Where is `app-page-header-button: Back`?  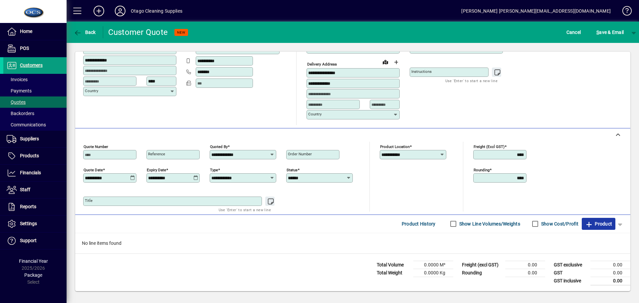 app-page-header-button: Back is located at coordinates (85, 32).